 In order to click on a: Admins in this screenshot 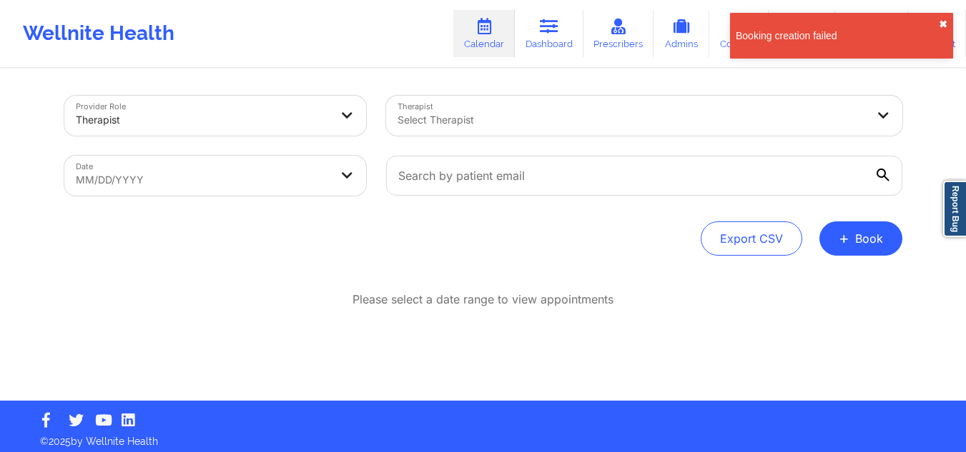, I will do `click(681, 34)`.